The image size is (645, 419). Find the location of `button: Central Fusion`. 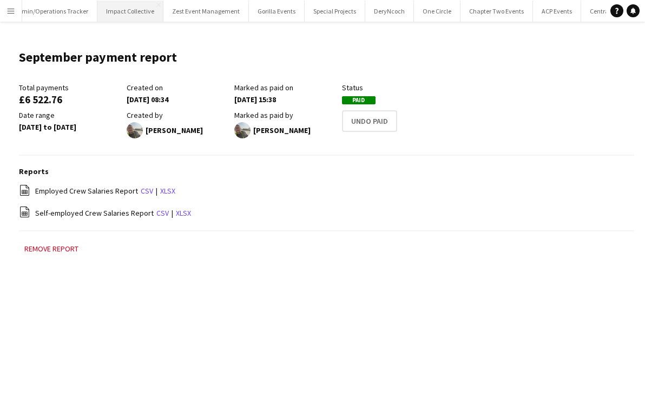

button: Central Fusion is located at coordinates (610, 11).